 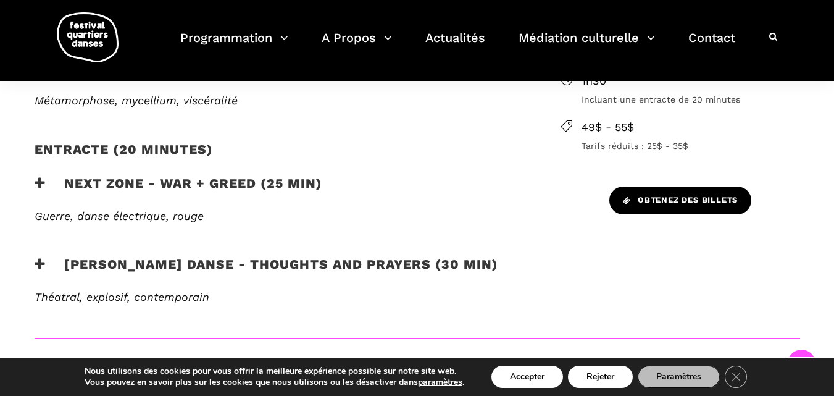 What do you see at coordinates (455, 45) in the screenshot?
I see `a: Actualités` at bounding box center [455, 45].